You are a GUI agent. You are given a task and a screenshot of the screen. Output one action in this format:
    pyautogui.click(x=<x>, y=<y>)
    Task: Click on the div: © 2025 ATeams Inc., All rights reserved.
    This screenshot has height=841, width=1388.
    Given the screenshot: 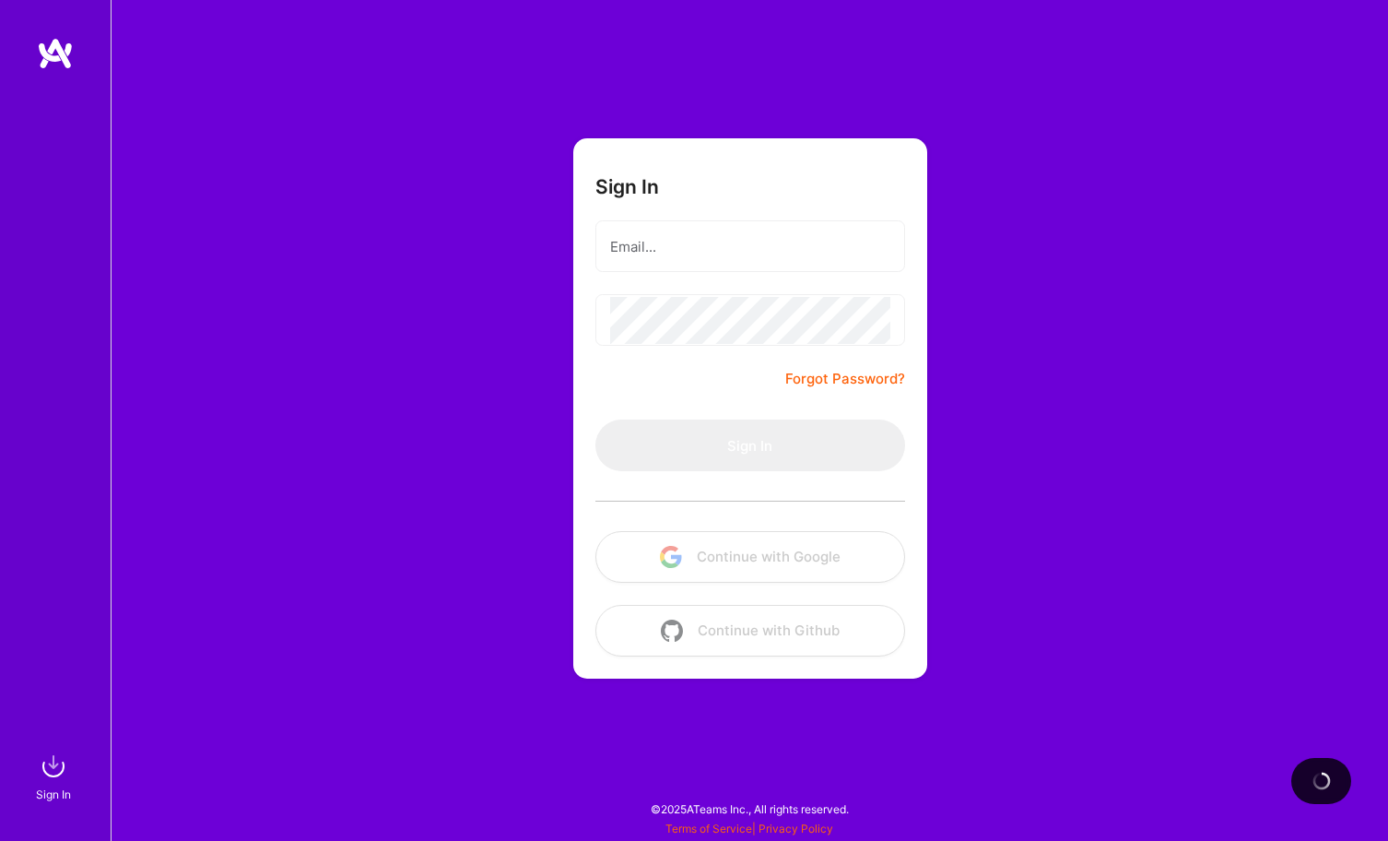 What is the action you would take?
    pyautogui.click(x=749, y=808)
    